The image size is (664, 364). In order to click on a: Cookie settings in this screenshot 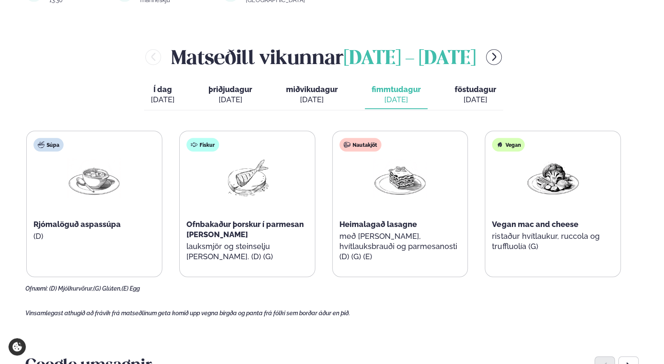, I will do `click(17, 346)`.